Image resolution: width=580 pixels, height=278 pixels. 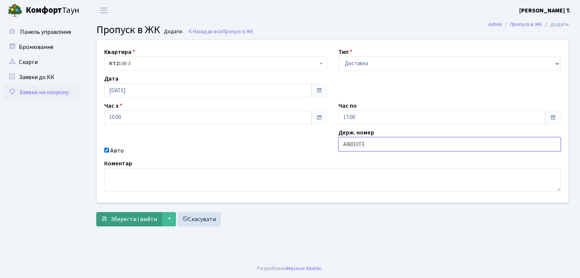 What do you see at coordinates (345, 52) in the screenshot?
I see `label: Тип` at bounding box center [345, 52].